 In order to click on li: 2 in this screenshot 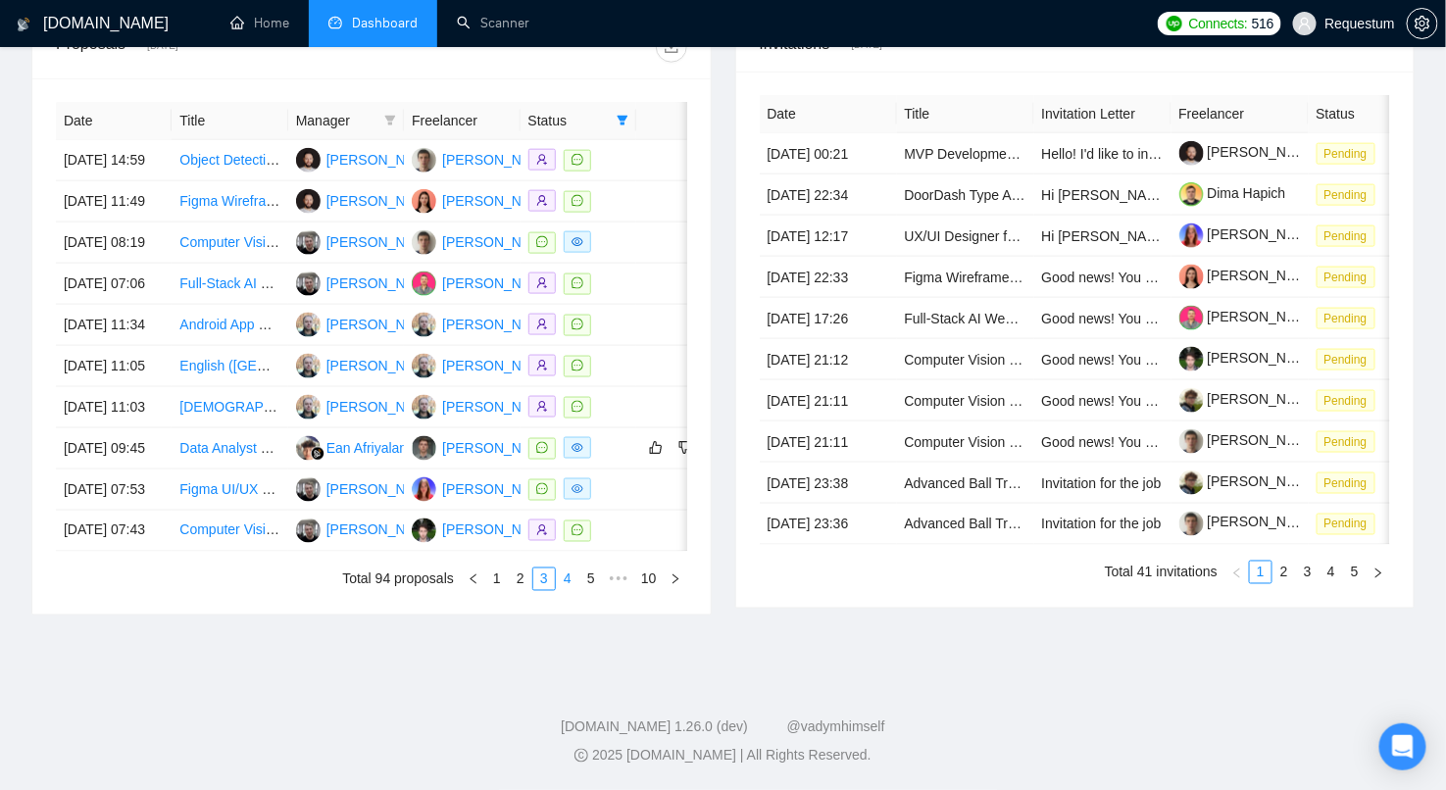, I will do `click(1284, 572)`.